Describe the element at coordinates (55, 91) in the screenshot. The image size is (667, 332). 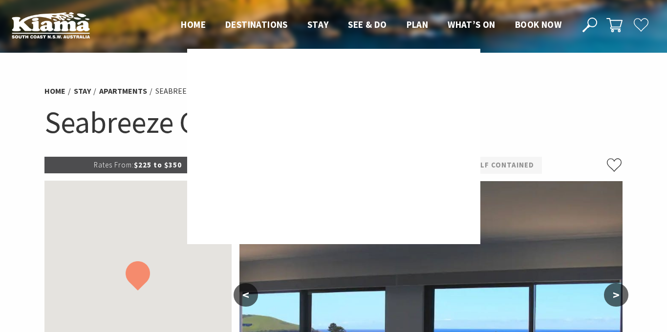
I see `a: Home` at that location.